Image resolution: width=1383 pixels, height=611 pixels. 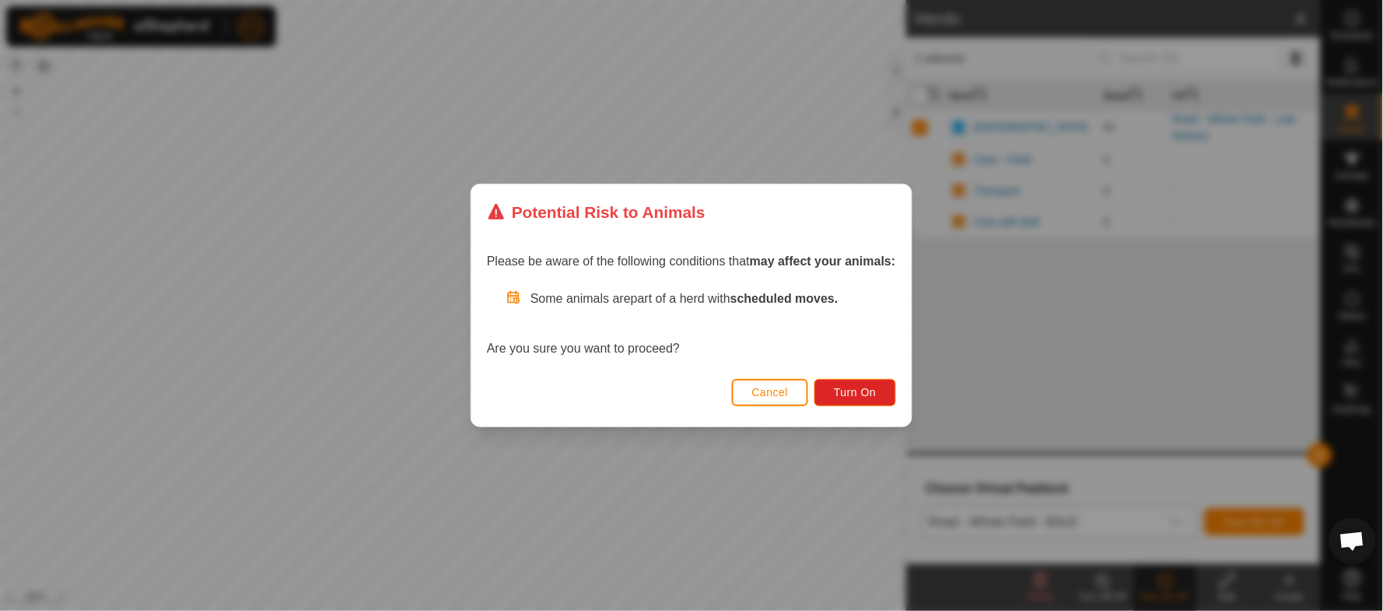 What do you see at coordinates (856, 392) in the screenshot?
I see `span: Turn On` at bounding box center [856, 392].